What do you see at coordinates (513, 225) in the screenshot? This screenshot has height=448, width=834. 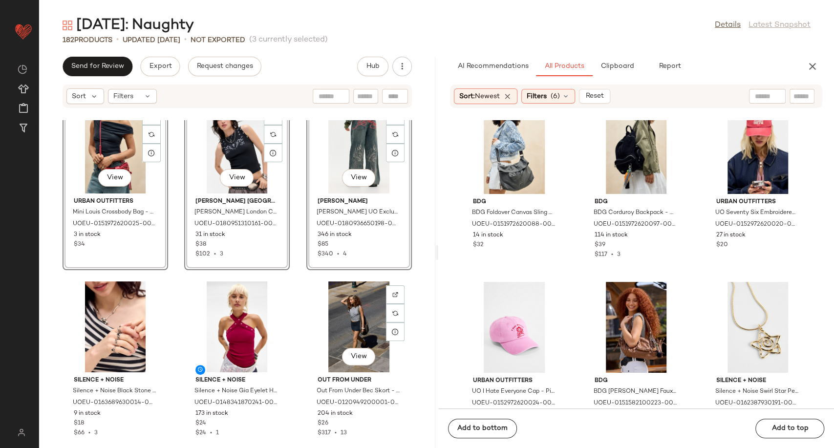 I see `span: UOEU-0151972620088-000-004` at bounding box center [513, 225].